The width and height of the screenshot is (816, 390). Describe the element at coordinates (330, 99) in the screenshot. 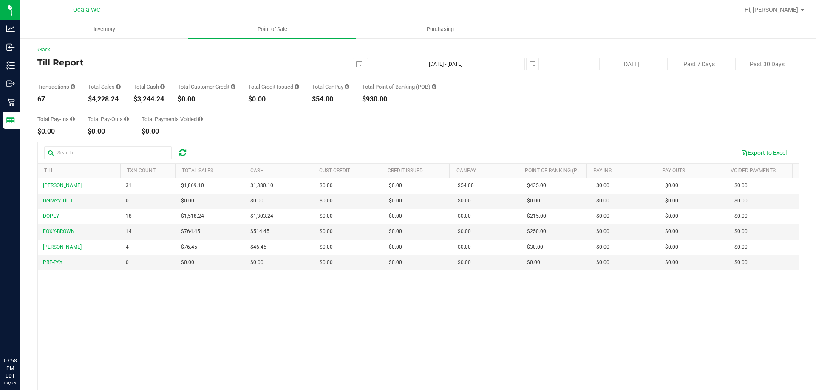

I see `div: $54.00` at that location.